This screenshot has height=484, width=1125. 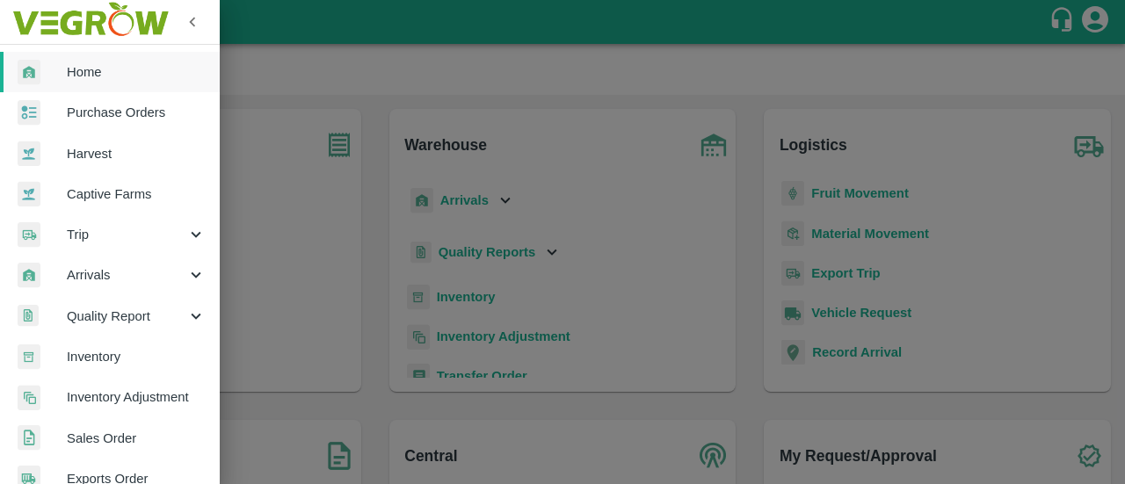 I want to click on span: Inventory Adjustment, so click(x=136, y=397).